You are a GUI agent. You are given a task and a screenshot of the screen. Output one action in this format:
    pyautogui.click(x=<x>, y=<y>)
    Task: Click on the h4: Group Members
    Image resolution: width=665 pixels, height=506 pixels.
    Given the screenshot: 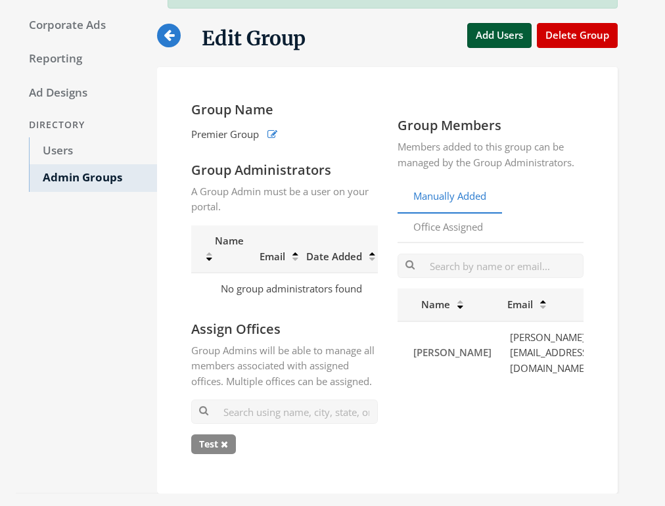 What is the action you would take?
    pyautogui.click(x=491, y=126)
    